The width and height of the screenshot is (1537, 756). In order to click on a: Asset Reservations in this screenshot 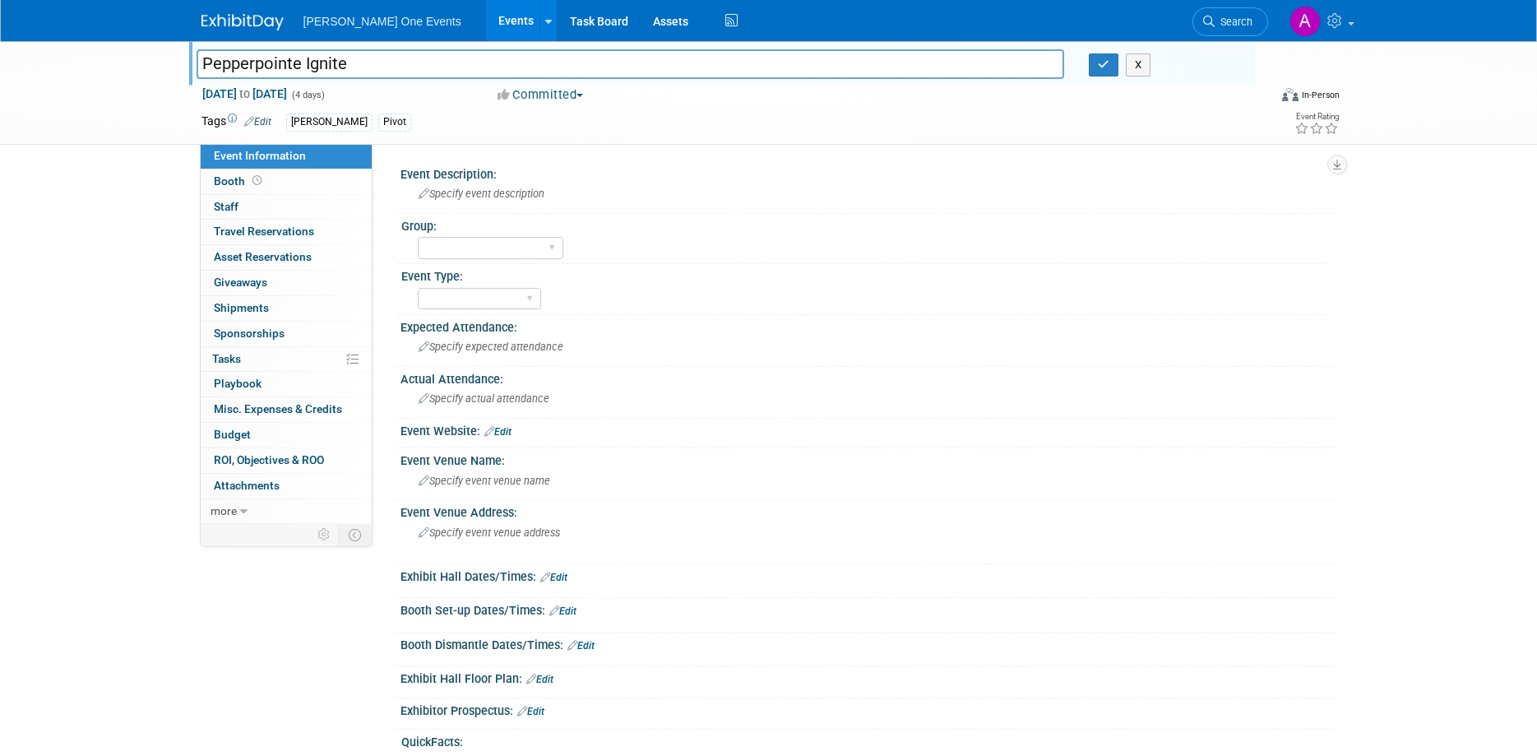, I will do `click(286, 257)`.